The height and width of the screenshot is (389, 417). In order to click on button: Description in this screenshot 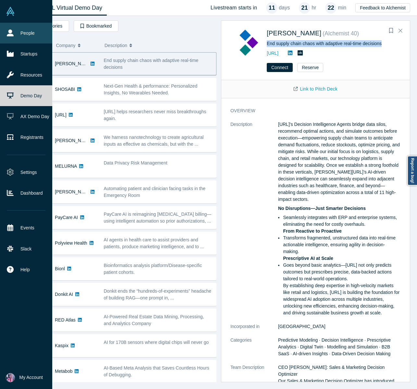, I will do `click(158, 45)`.